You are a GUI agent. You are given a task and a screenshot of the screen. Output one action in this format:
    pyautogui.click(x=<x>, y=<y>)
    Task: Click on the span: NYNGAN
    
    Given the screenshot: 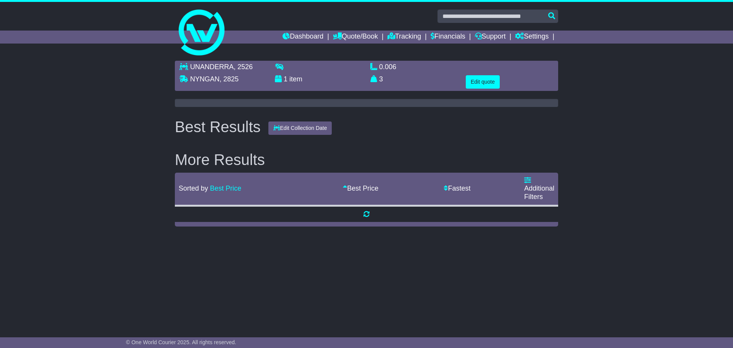 What is the action you would take?
    pyautogui.click(x=205, y=79)
    